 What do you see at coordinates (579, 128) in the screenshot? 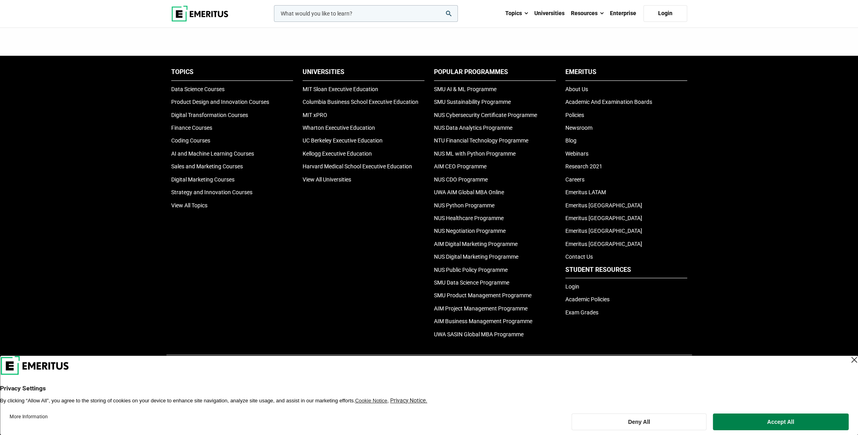
I see `a: Newsroom` at bounding box center [579, 128].